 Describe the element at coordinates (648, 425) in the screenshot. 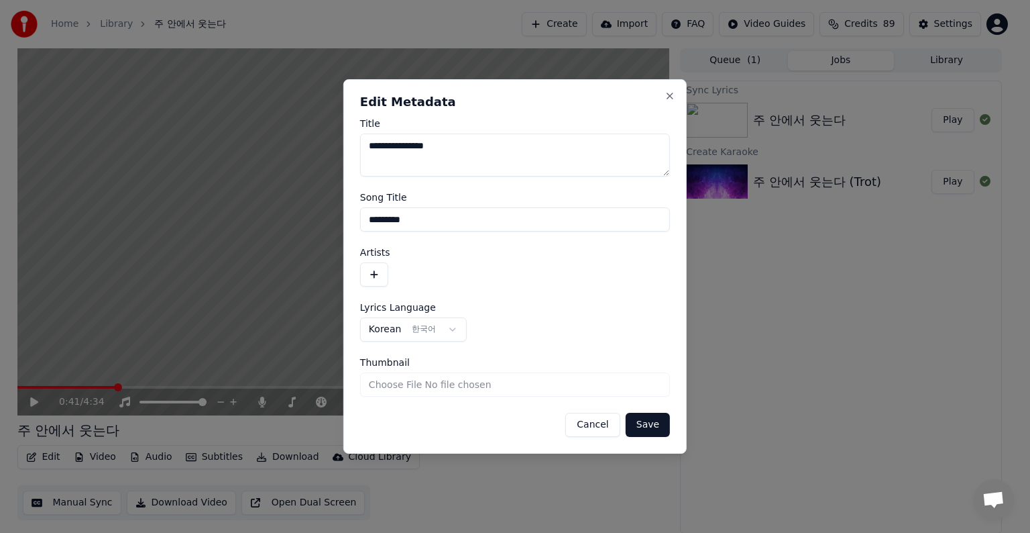

I see `button: Save` at that location.